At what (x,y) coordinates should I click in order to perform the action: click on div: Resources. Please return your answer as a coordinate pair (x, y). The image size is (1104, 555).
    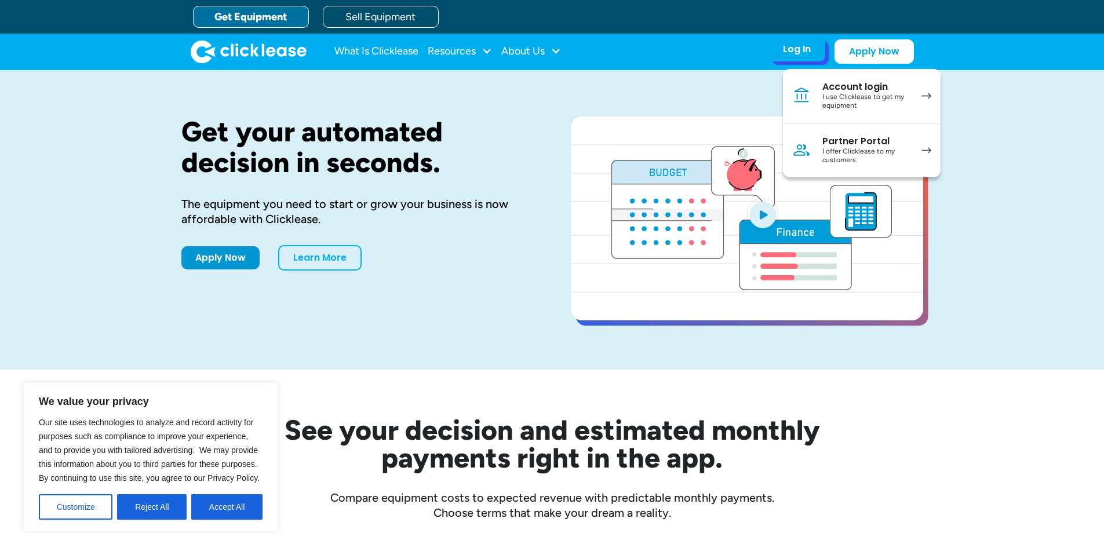
    Looking at the image, I should click on (460, 52).